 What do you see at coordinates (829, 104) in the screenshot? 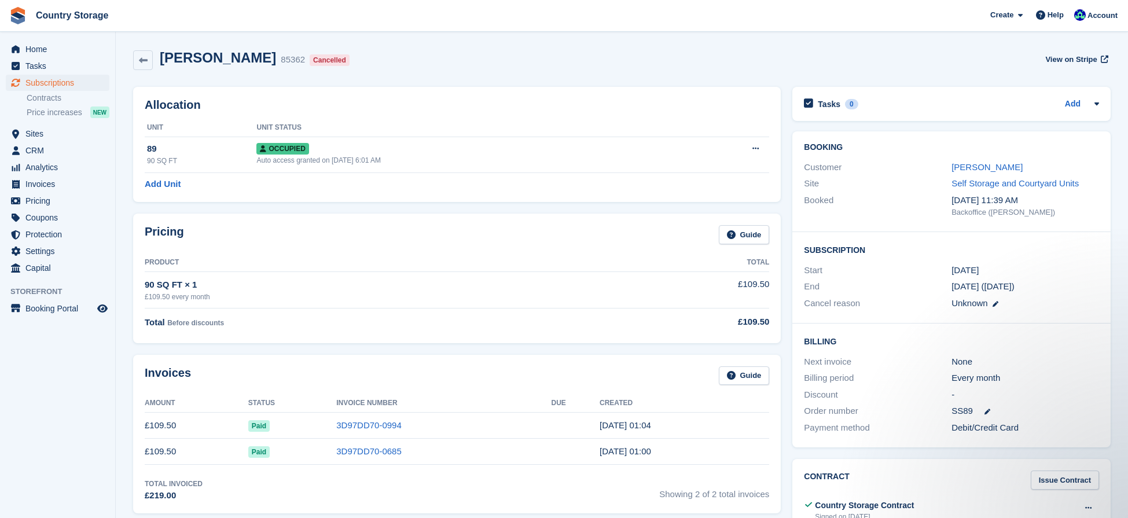
I see `h2: Tasks` at bounding box center [829, 104].